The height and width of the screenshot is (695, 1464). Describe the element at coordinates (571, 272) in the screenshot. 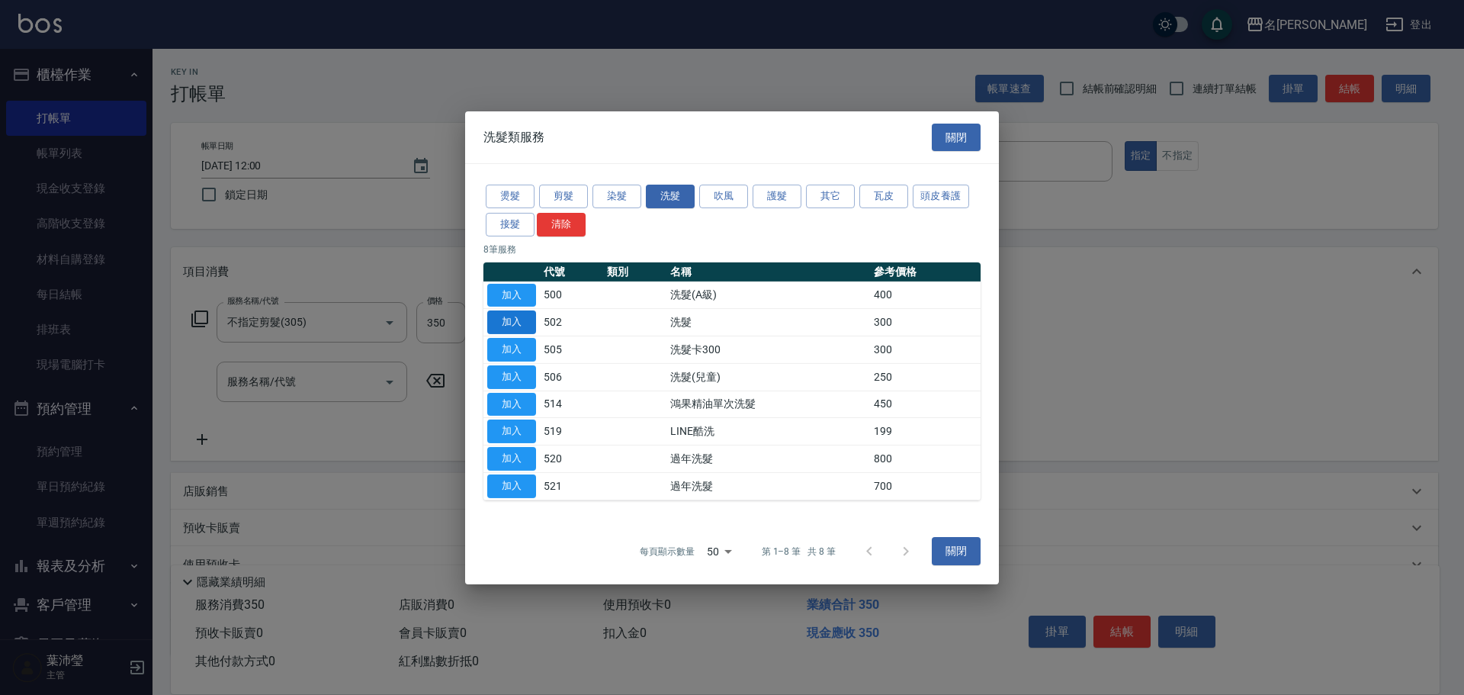

I see `th: 代號` at that location.